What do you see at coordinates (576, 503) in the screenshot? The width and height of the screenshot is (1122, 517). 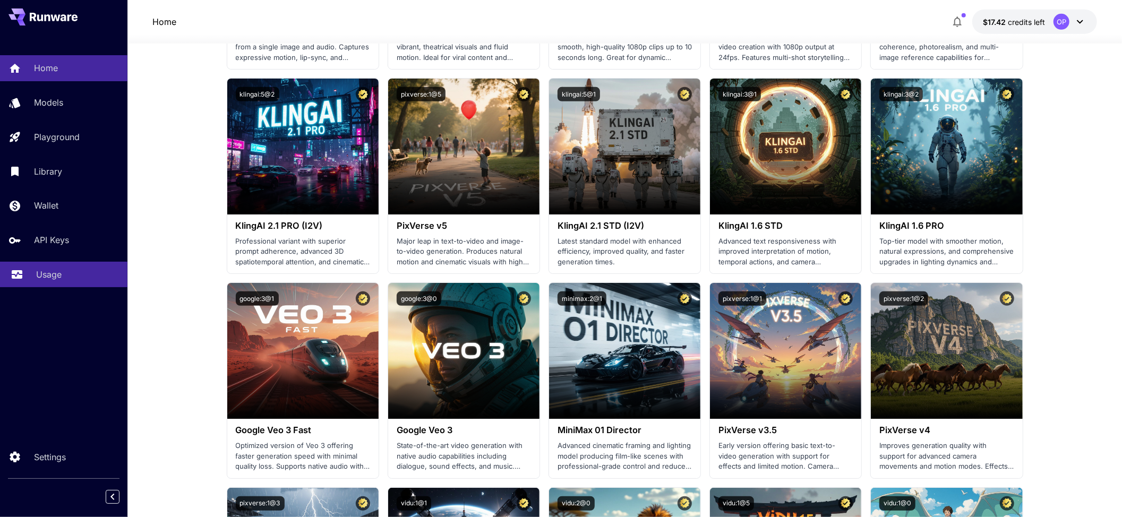 I see `button: vidu:2@0` at bounding box center [576, 503].